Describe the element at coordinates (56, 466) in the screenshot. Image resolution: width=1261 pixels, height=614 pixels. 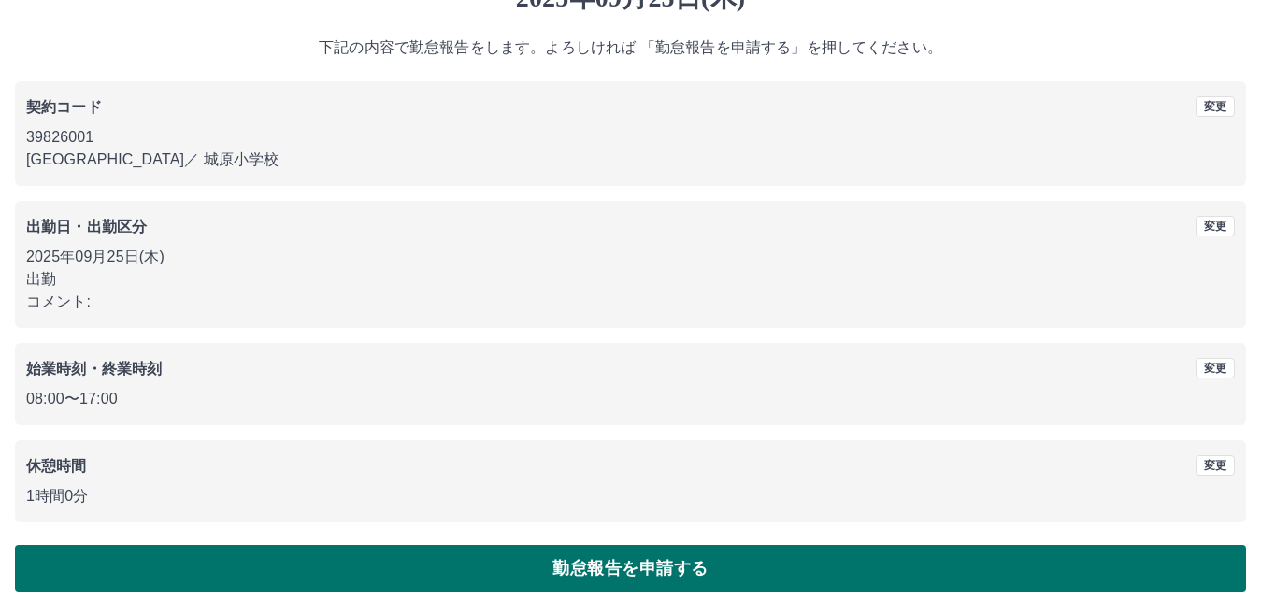
I see `b: 休憩時間` at that location.